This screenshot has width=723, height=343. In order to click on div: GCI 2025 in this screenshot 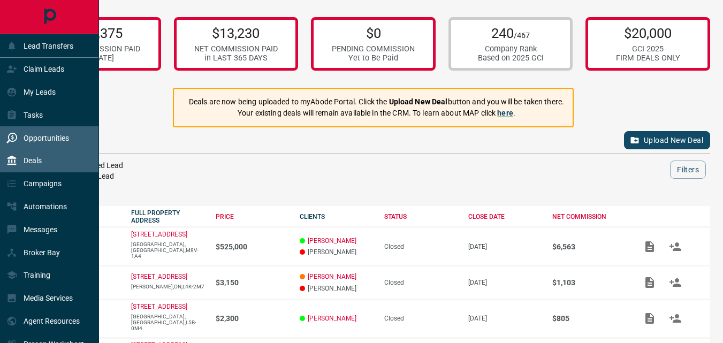, I will do `click(648, 49)`.